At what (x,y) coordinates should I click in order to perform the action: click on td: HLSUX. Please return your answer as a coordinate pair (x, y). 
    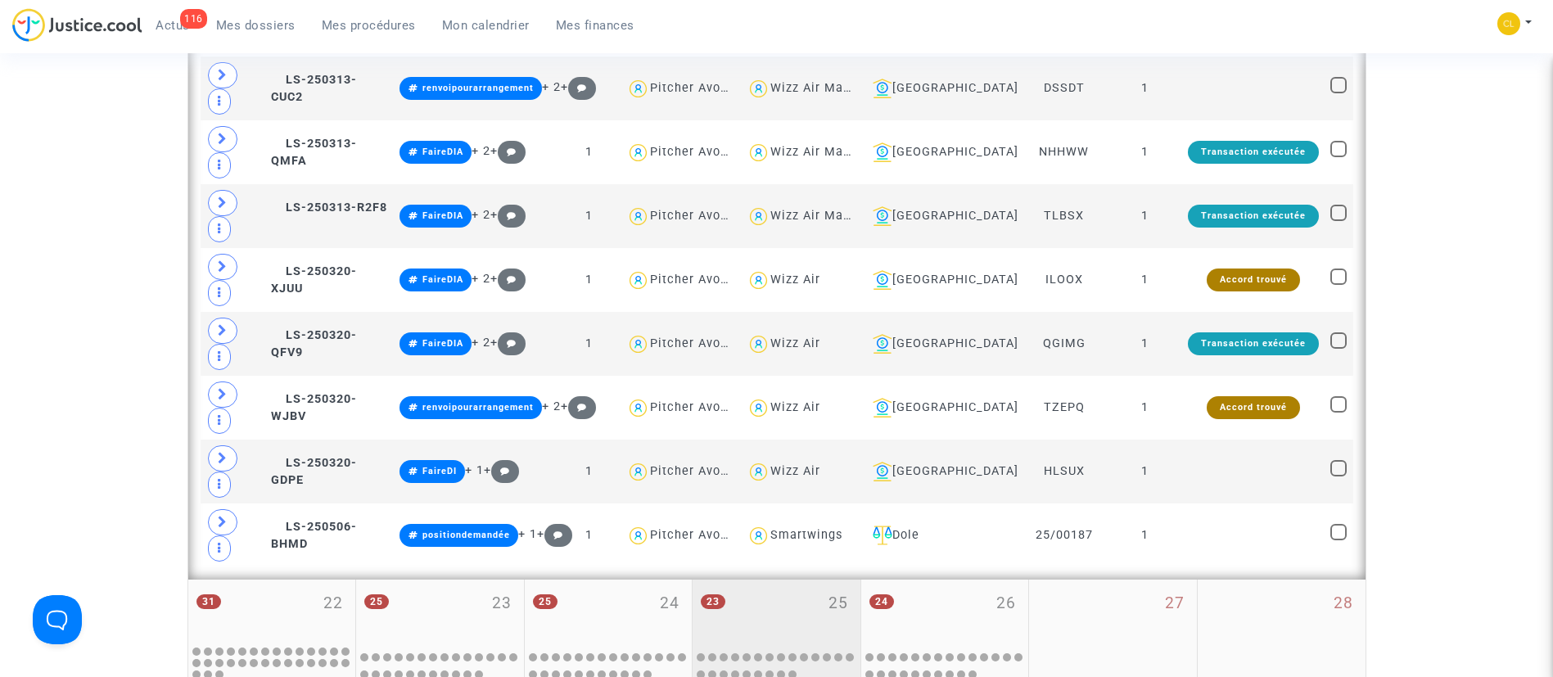
    Looking at the image, I should click on (1064, 472).